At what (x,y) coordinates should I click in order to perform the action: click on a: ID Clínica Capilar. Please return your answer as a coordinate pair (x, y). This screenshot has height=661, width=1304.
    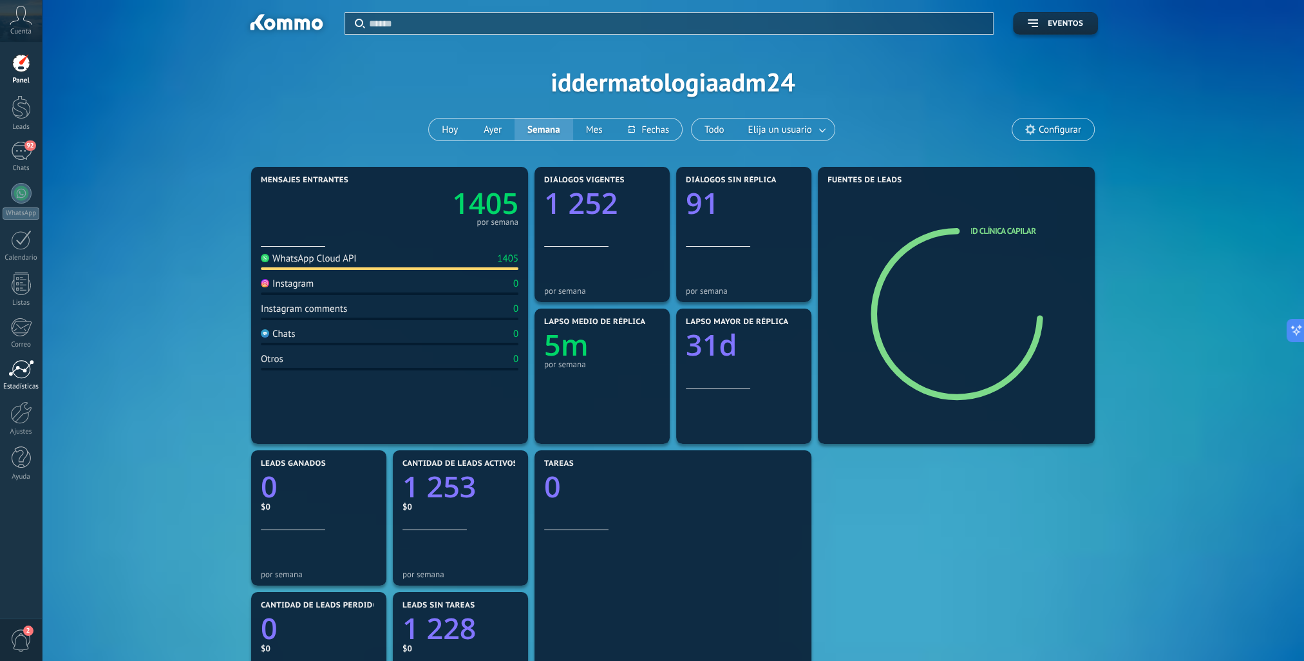
    Looking at the image, I should click on (1003, 231).